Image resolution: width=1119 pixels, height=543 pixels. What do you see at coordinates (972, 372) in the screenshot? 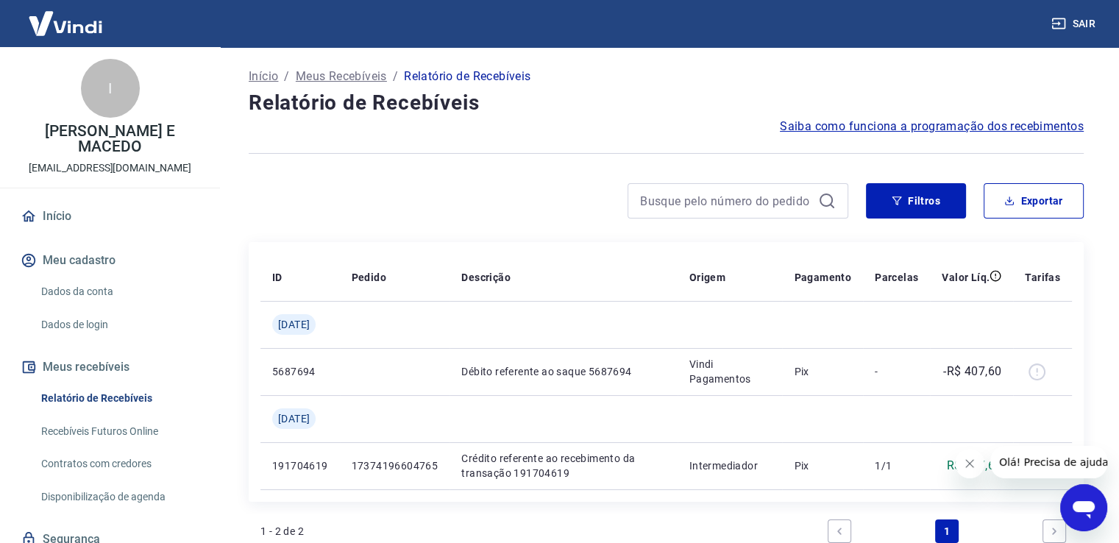
I see `p: -R$ 407,60` at bounding box center [972, 372].